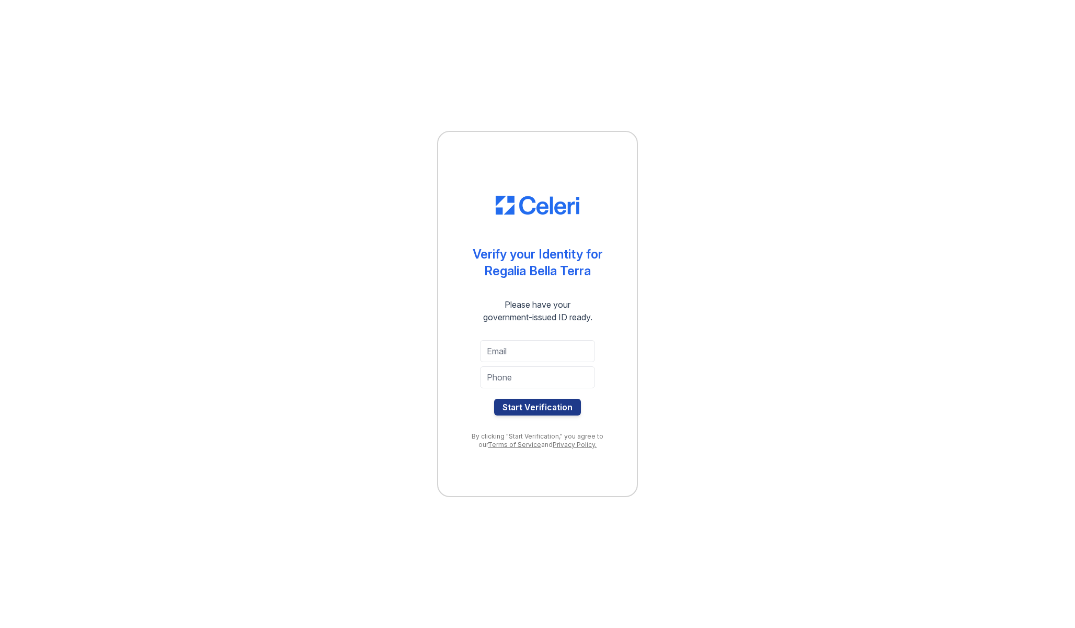  What do you see at coordinates (538, 351) in the screenshot?
I see `input: Email` at bounding box center [538, 351].